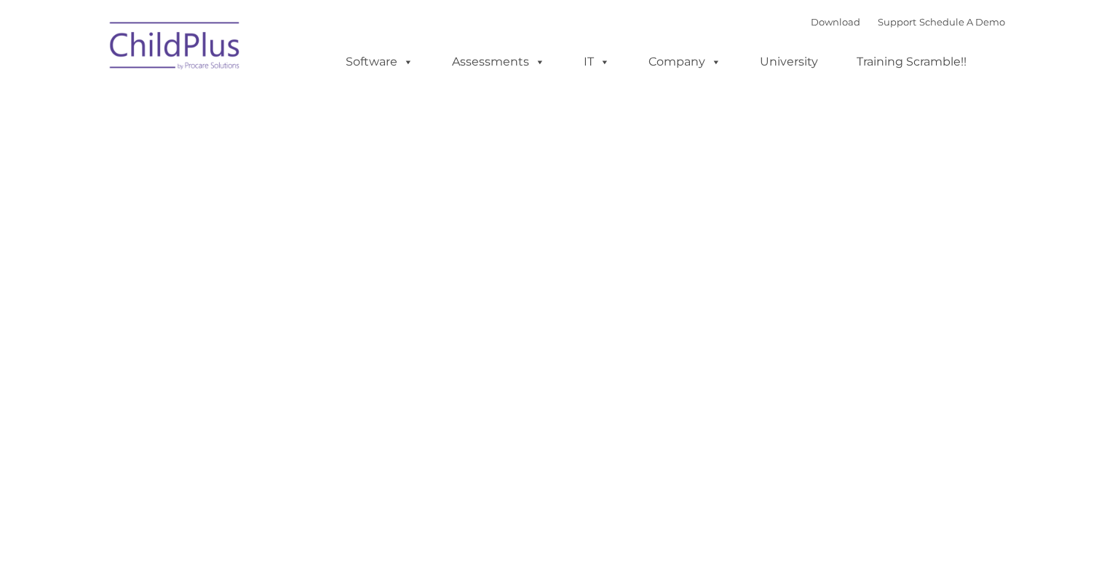  I want to click on a: Support, so click(897, 22).